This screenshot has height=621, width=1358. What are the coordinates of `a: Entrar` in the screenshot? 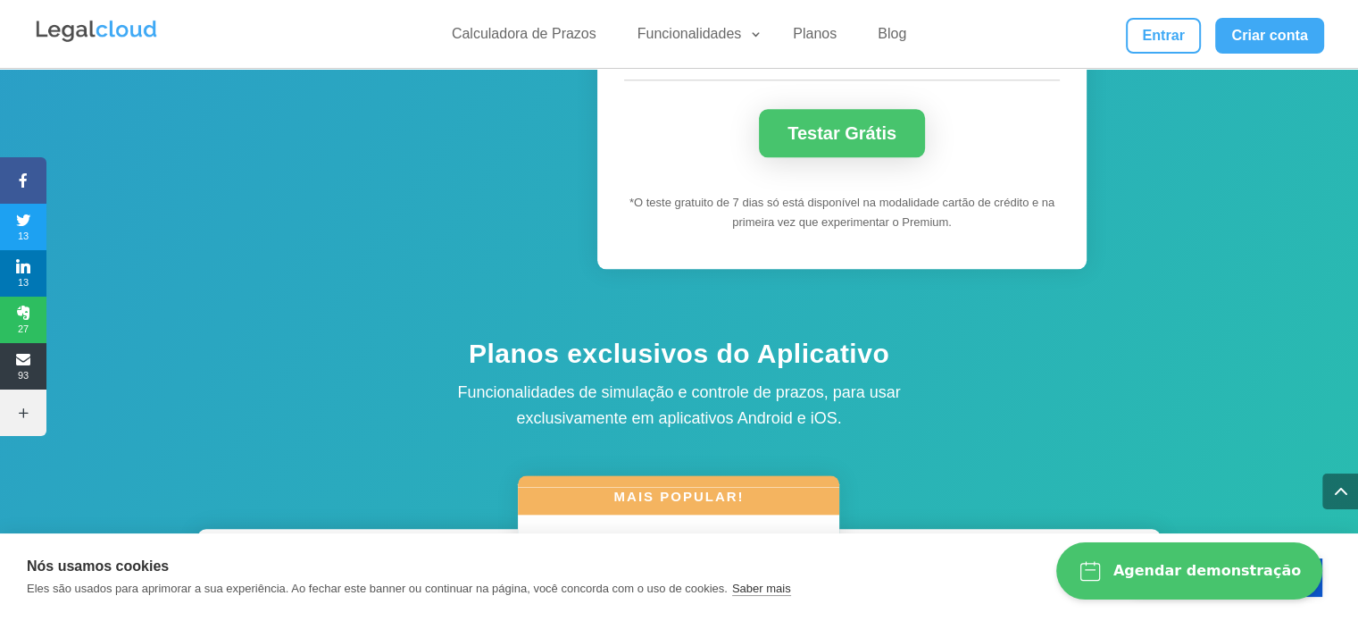 It's located at (1164, 36).